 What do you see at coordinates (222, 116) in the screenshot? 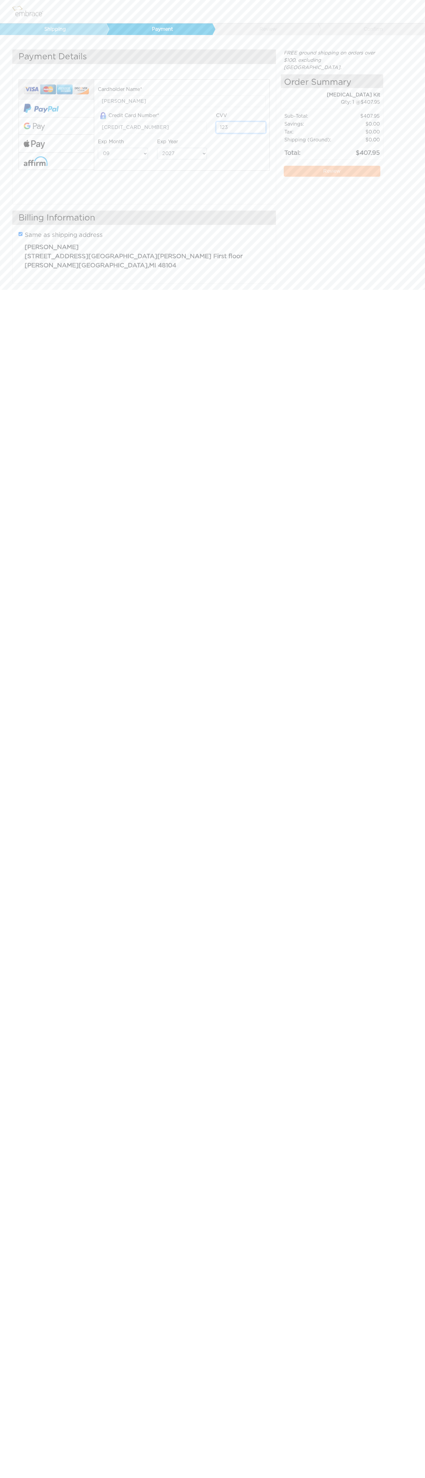
I see `label: CVV` at bounding box center [222, 116].